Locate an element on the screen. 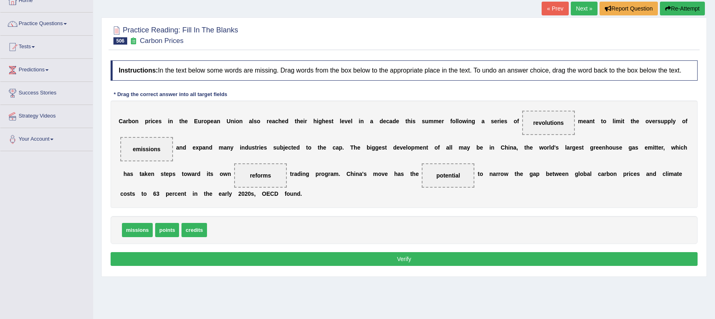  a: Tests is located at coordinates (47, 46).